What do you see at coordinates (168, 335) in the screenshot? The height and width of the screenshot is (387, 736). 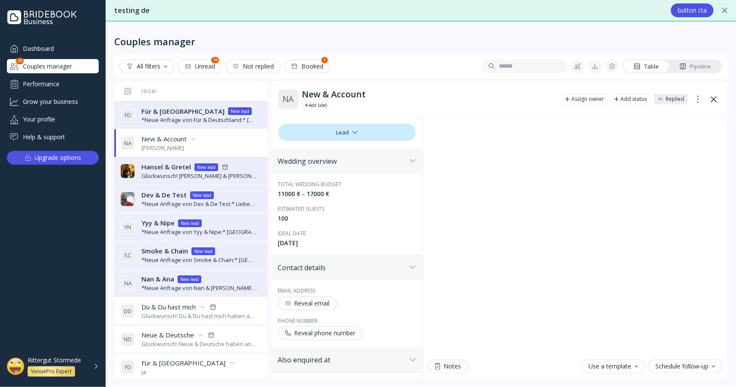 I see `span: Neue & Deutsche` at bounding box center [168, 335].